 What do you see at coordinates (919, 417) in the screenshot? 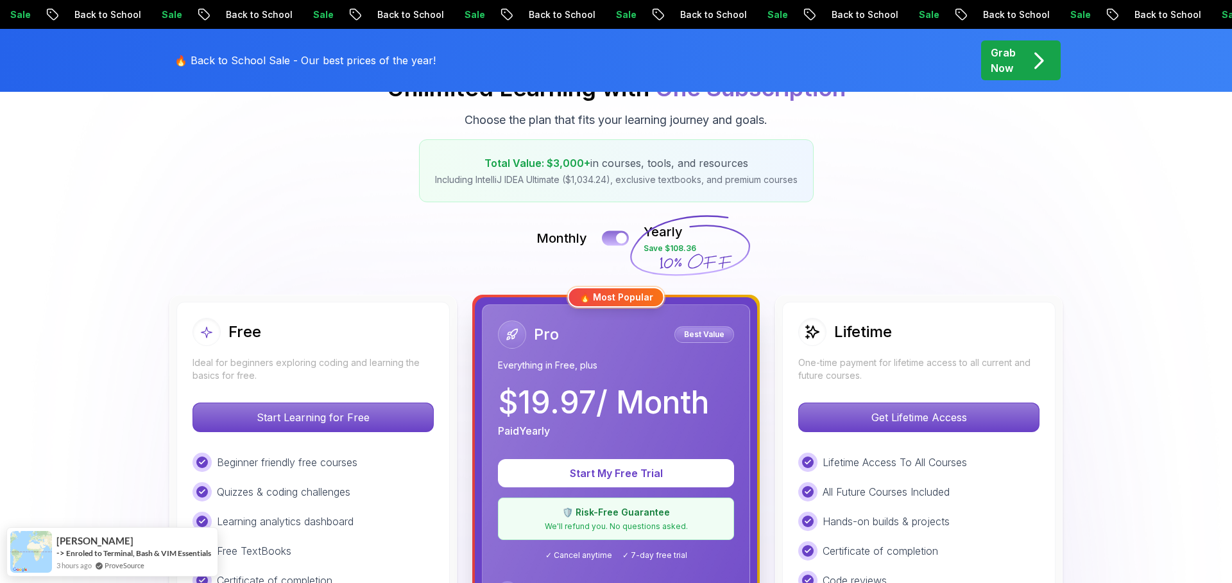
I see `p: Get Lifetime Access` at bounding box center [919, 417].